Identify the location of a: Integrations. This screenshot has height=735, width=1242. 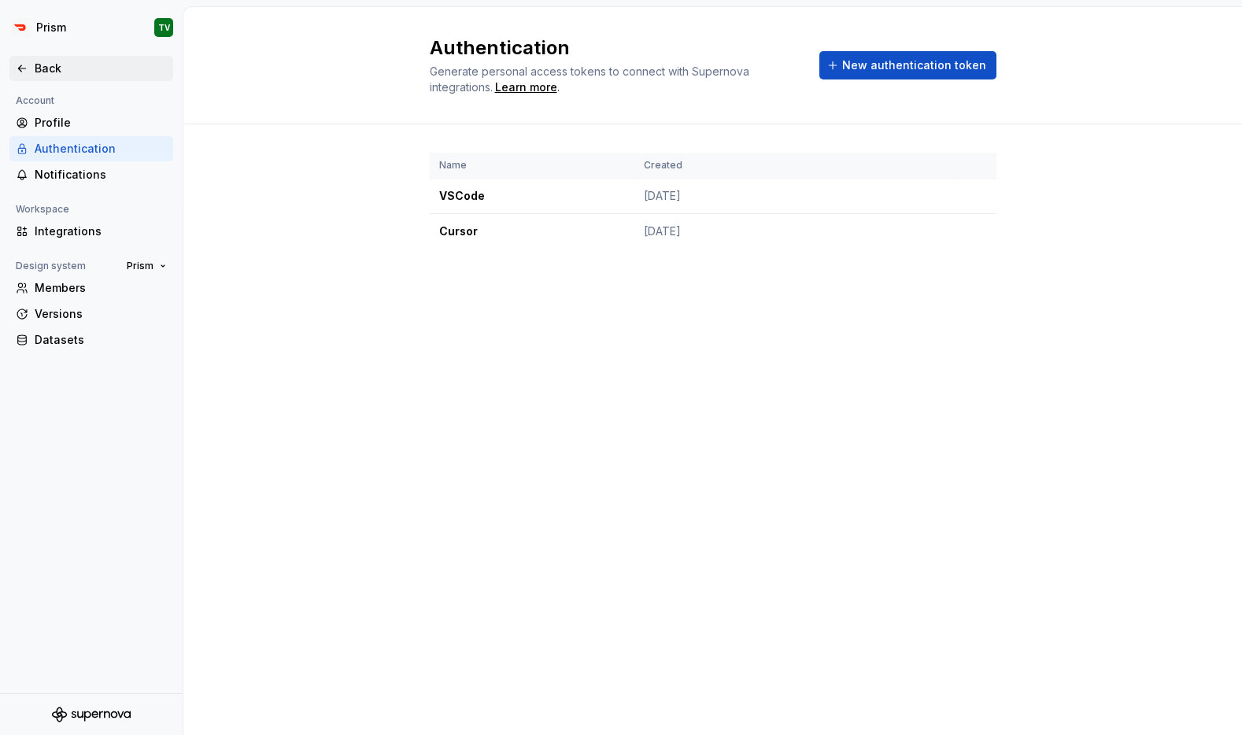
(91, 231).